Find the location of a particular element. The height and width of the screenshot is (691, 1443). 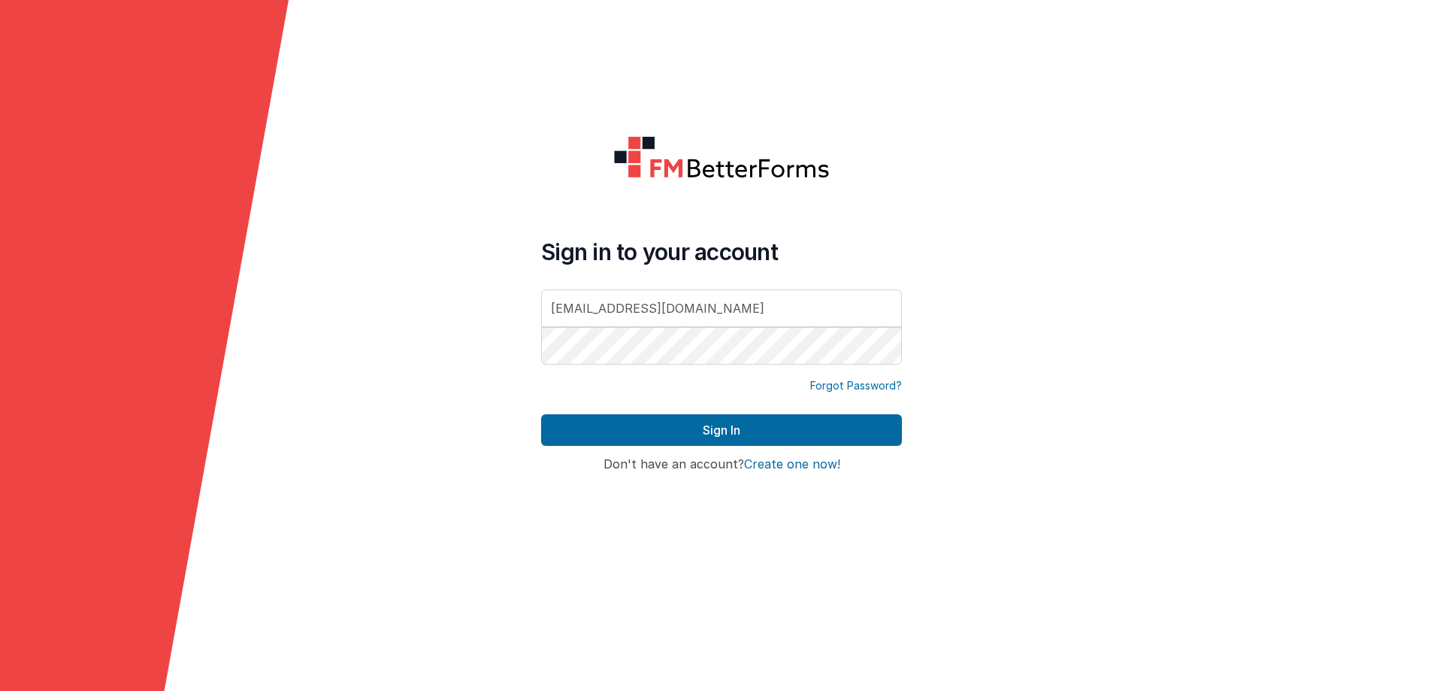

a: Forgot Password? is located at coordinates (856, 385).